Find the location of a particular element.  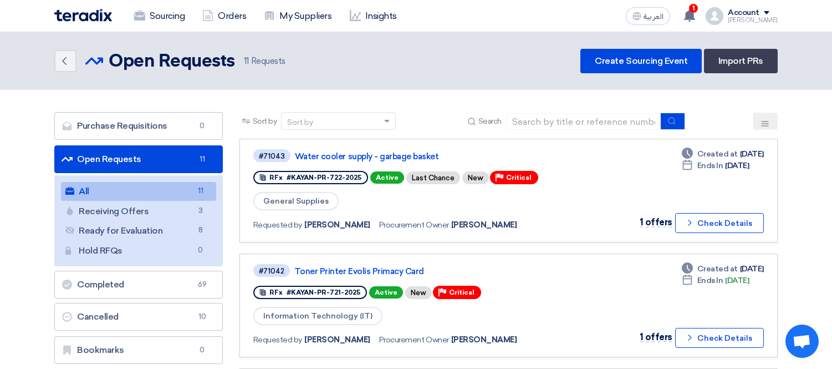

a: Create Sourcing Event is located at coordinates (641, 61).